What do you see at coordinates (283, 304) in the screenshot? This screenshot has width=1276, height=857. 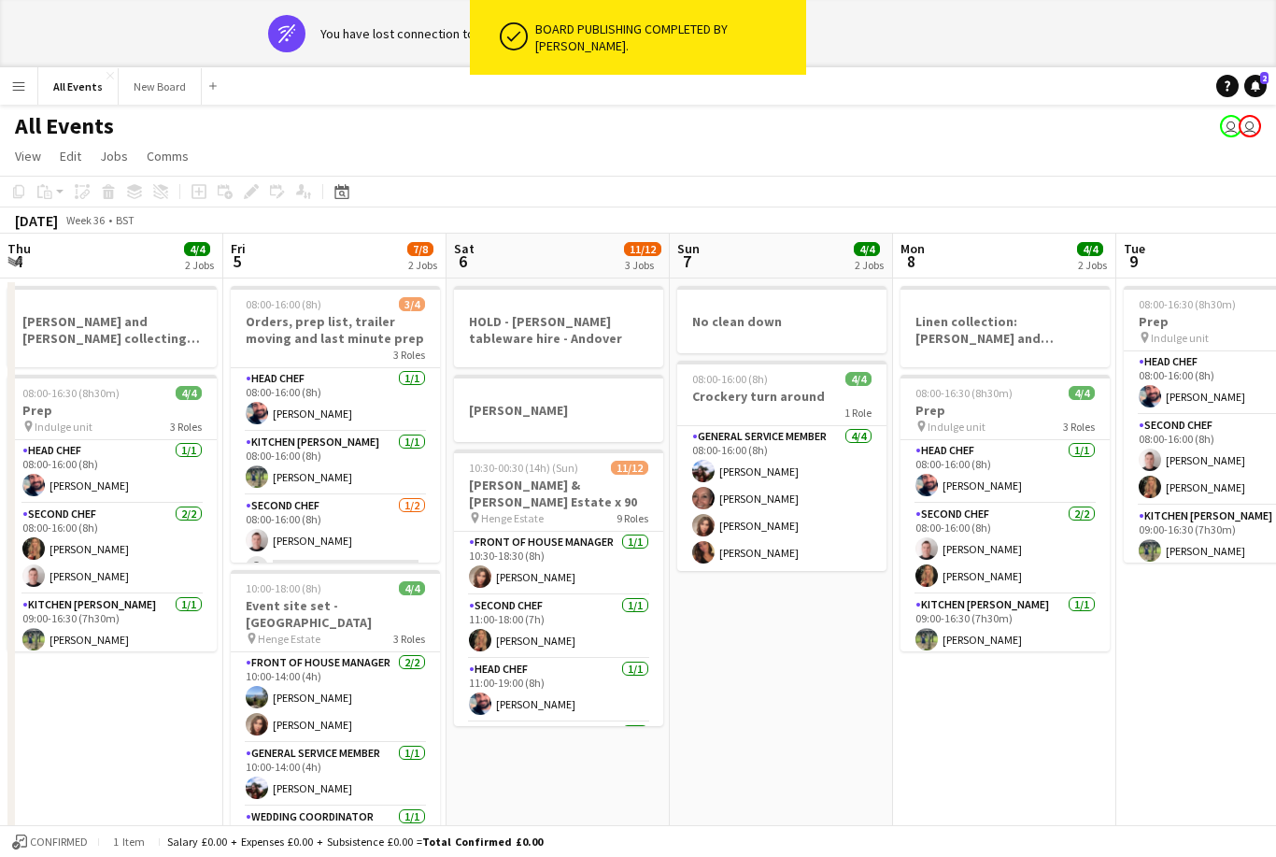 I see `span: 08:00-16:00 (8h)` at bounding box center [283, 304].